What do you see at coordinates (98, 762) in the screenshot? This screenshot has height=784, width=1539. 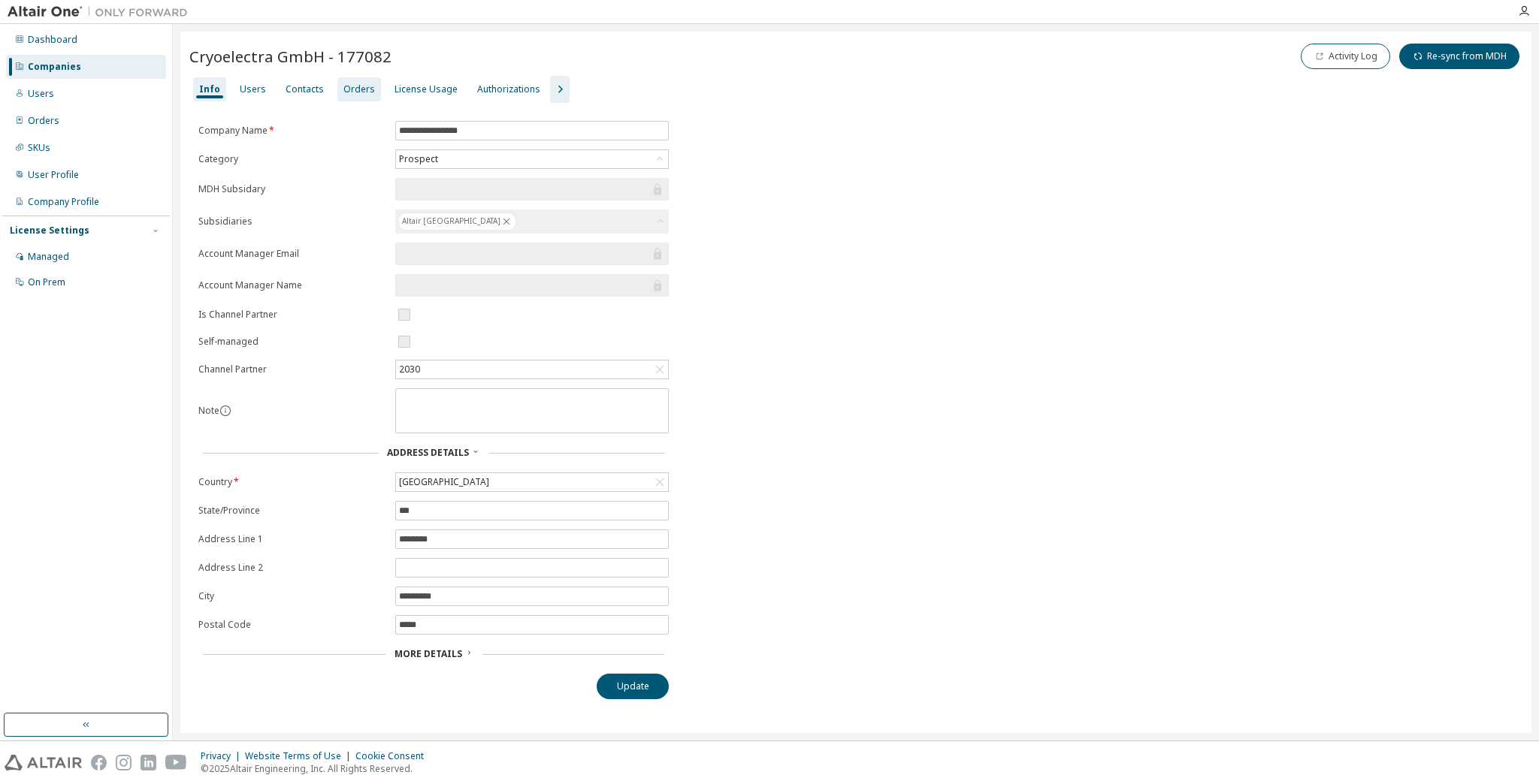 I see `img: facebook.svg` at bounding box center [98, 762].